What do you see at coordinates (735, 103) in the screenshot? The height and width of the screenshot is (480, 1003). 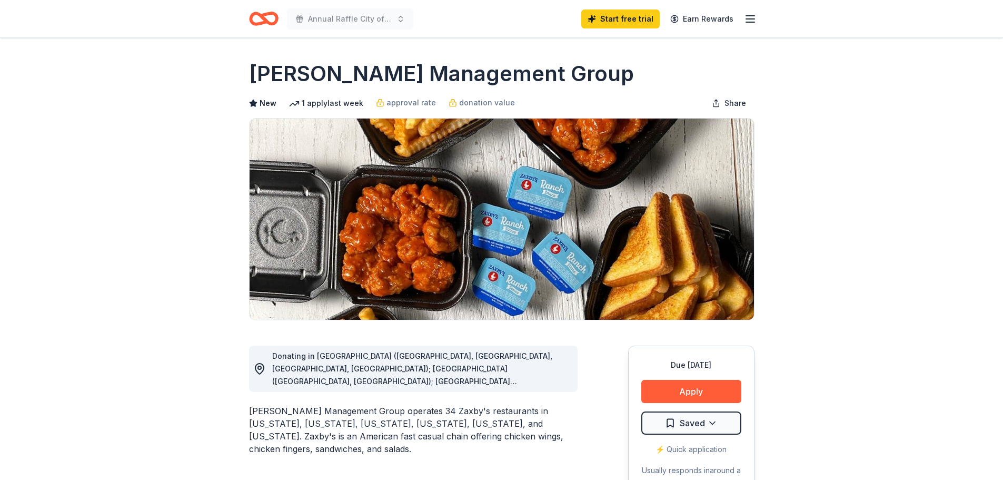 I see `span: Share` at bounding box center [735, 103].